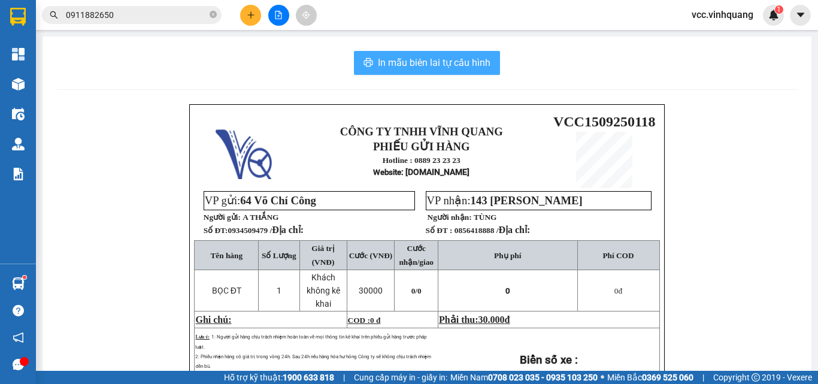  Describe the element at coordinates (549, 360) in the screenshot. I see `strong: Biển số xe :` at that location.